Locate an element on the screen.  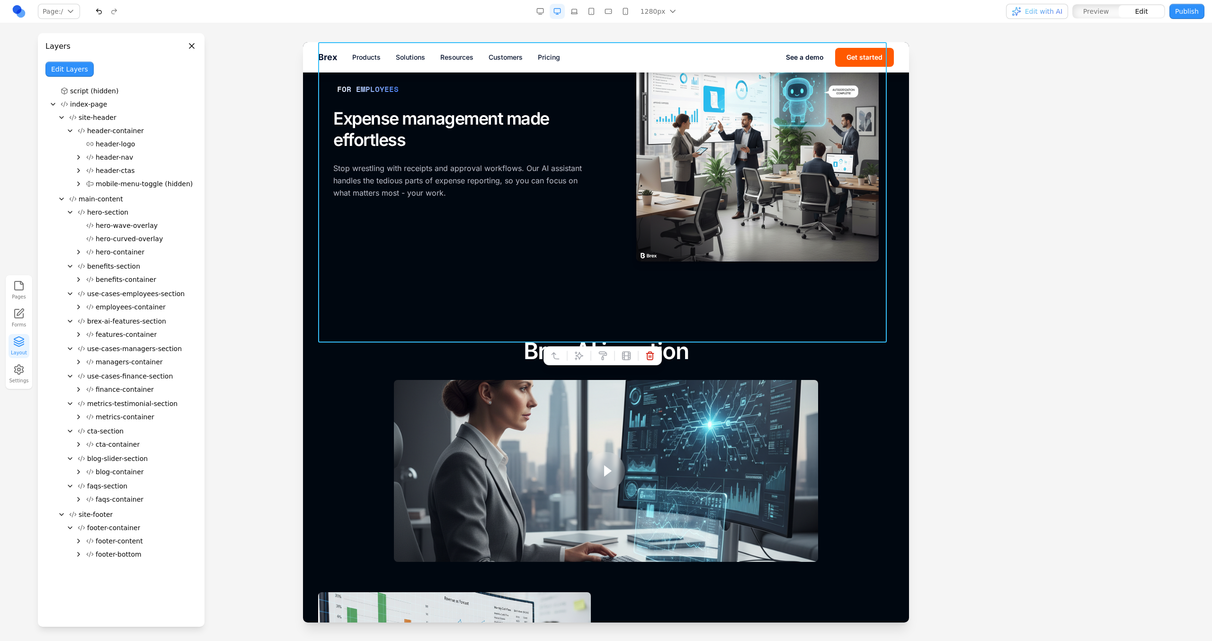
span: Edit with AI is located at coordinates (1044, 11).